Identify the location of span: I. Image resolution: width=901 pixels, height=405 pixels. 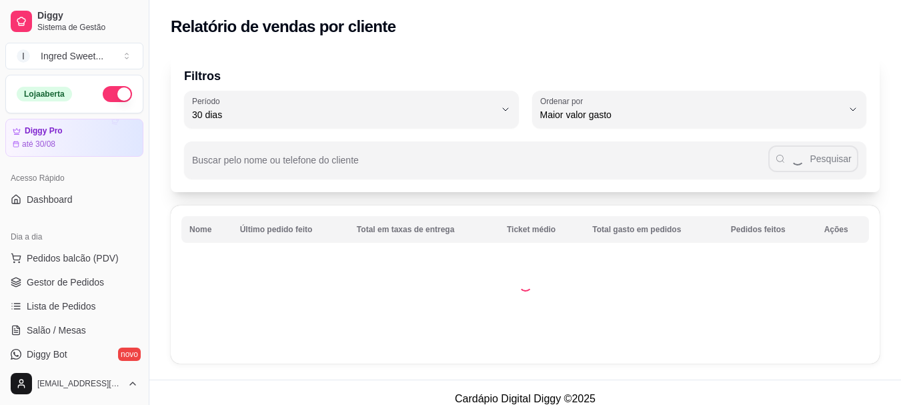
(23, 56).